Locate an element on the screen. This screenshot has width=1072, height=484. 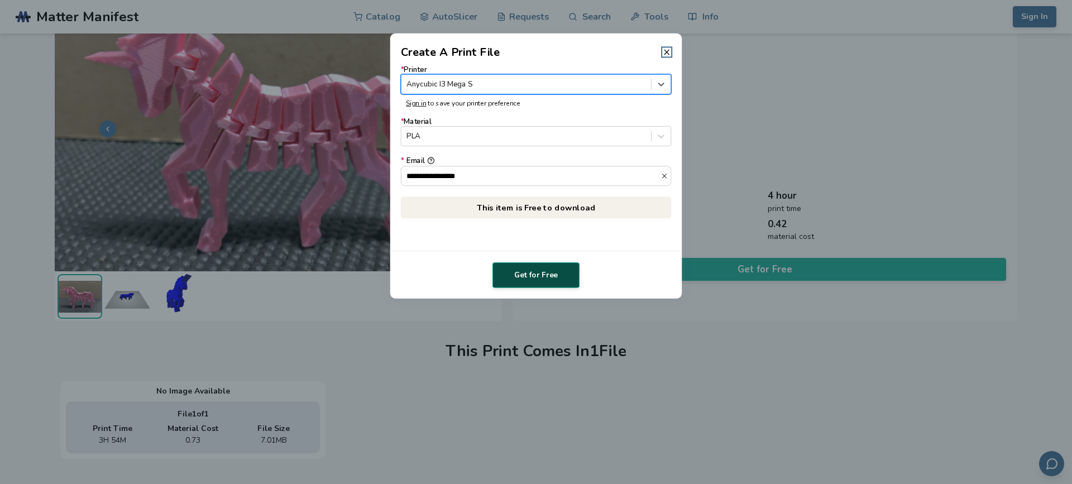
input: *Email is located at coordinates (531, 176).